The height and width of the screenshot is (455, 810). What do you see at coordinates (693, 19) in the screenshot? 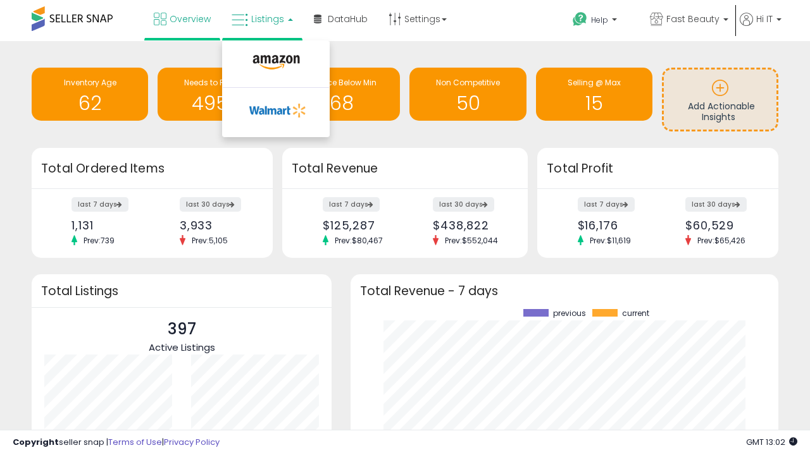
I see `span: Fast Beauty` at bounding box center [693, 19].